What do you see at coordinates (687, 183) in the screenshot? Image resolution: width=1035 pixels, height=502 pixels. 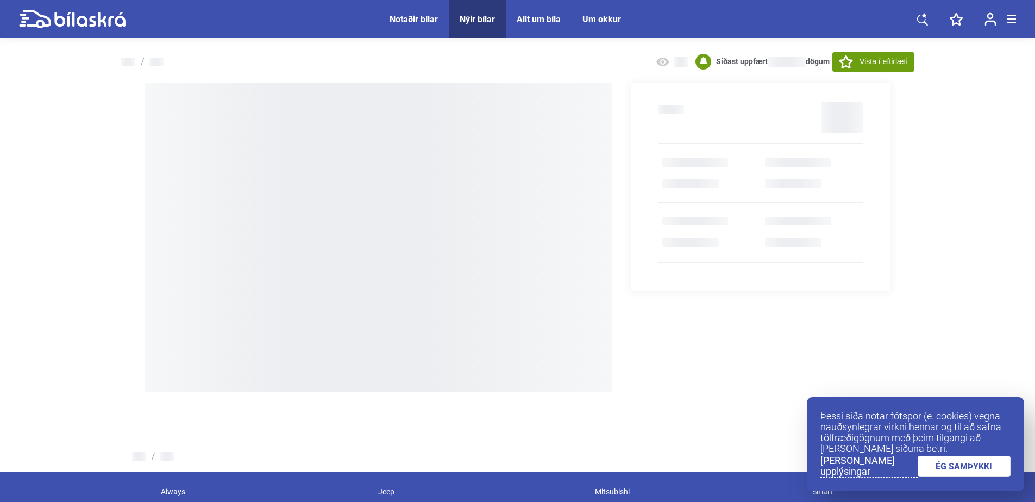 I see `b: Nýtt ökutæki` at bounding box center [687, 183].